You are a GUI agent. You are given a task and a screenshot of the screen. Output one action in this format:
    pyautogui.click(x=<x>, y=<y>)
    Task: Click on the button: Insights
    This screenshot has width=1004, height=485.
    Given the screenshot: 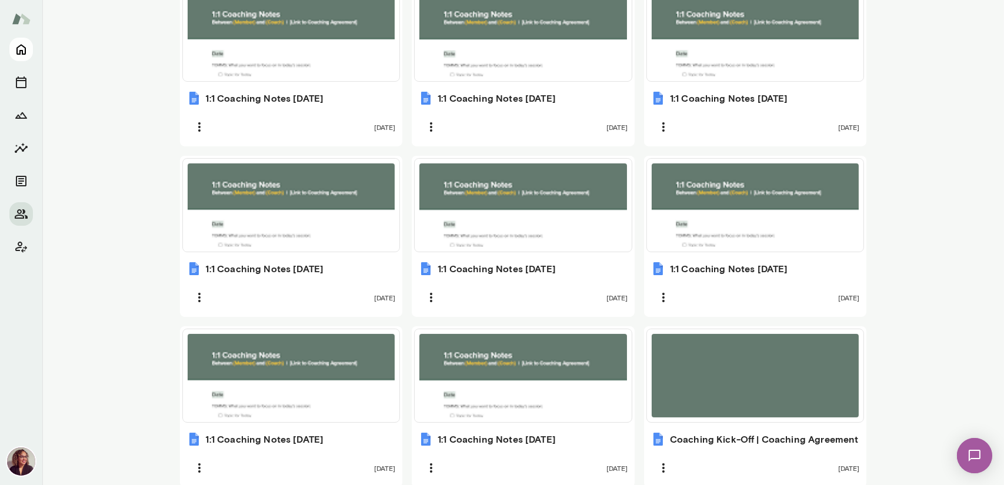 What is the action you would take?
    pyautogui.click(x=21, y=148)
    